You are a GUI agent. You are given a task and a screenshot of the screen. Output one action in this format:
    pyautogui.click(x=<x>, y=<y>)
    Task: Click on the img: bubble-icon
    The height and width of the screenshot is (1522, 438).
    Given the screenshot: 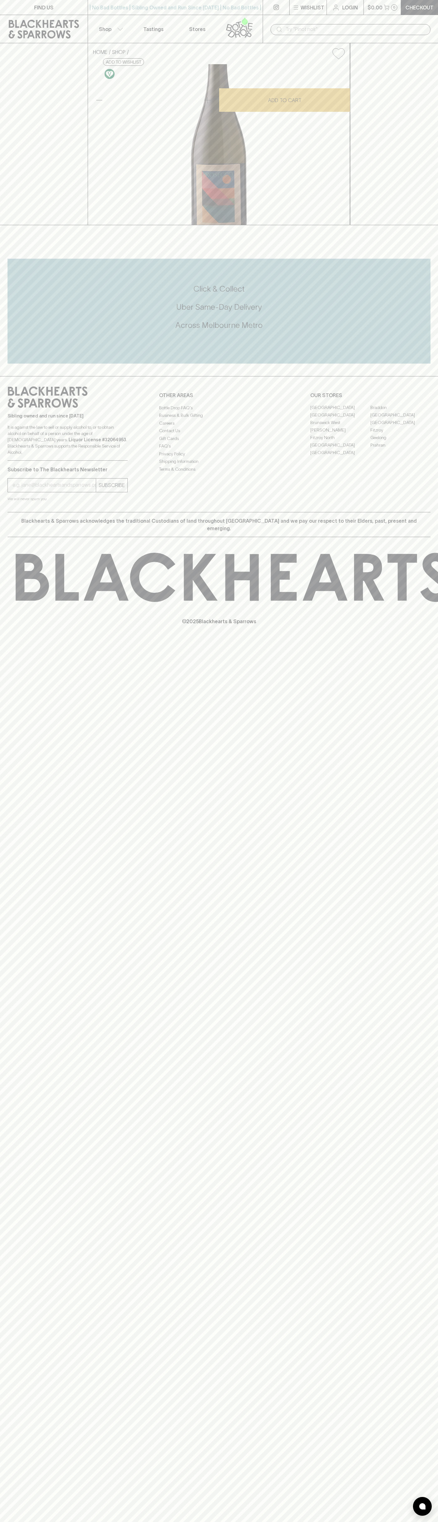 What is the action you would take?
    pyautogui.click(x=422, y=1506)
    